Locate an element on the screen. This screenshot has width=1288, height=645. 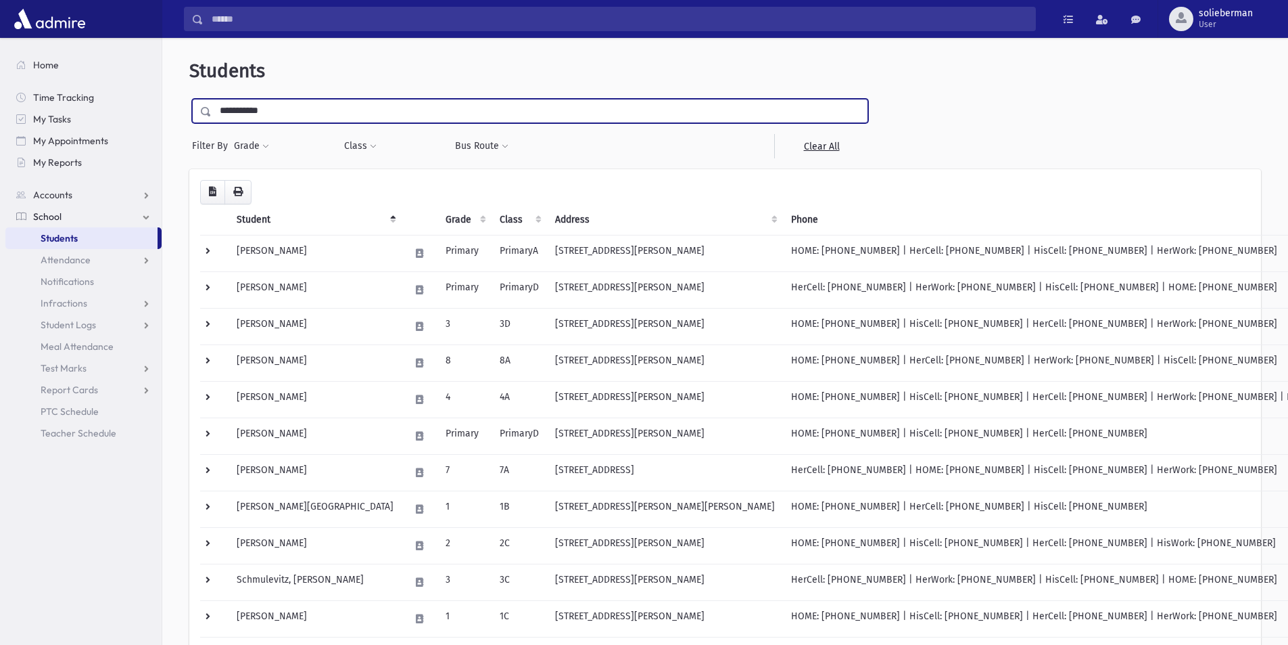
a: My Reports is located at coordinates (83, 162).